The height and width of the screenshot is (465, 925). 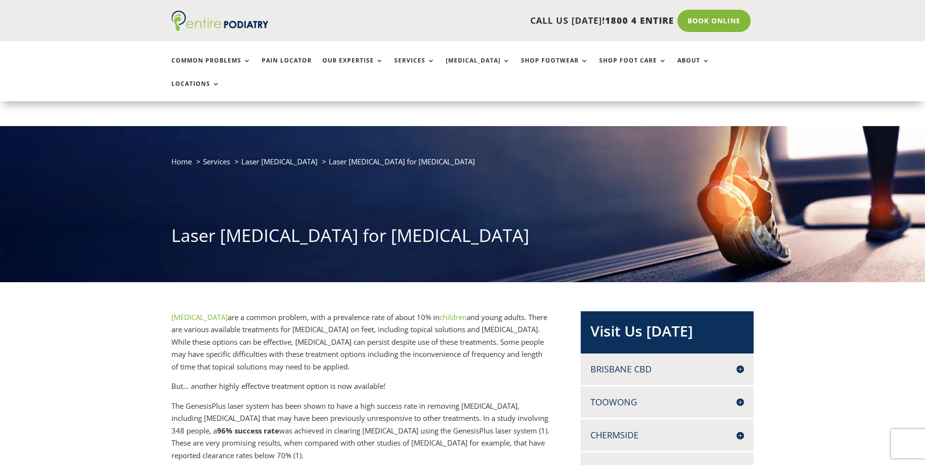 What do you see at coordinates (286, 67) in the screenshot?
I see `a: Pain Locator` at bounding box center [286, 67].